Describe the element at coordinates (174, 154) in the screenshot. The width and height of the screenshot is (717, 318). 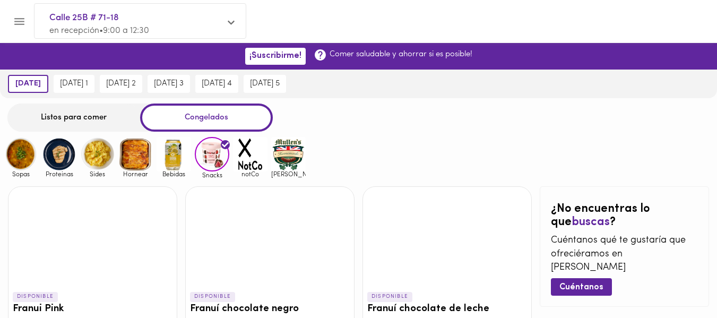
I see `img: Bebidas` at that location.